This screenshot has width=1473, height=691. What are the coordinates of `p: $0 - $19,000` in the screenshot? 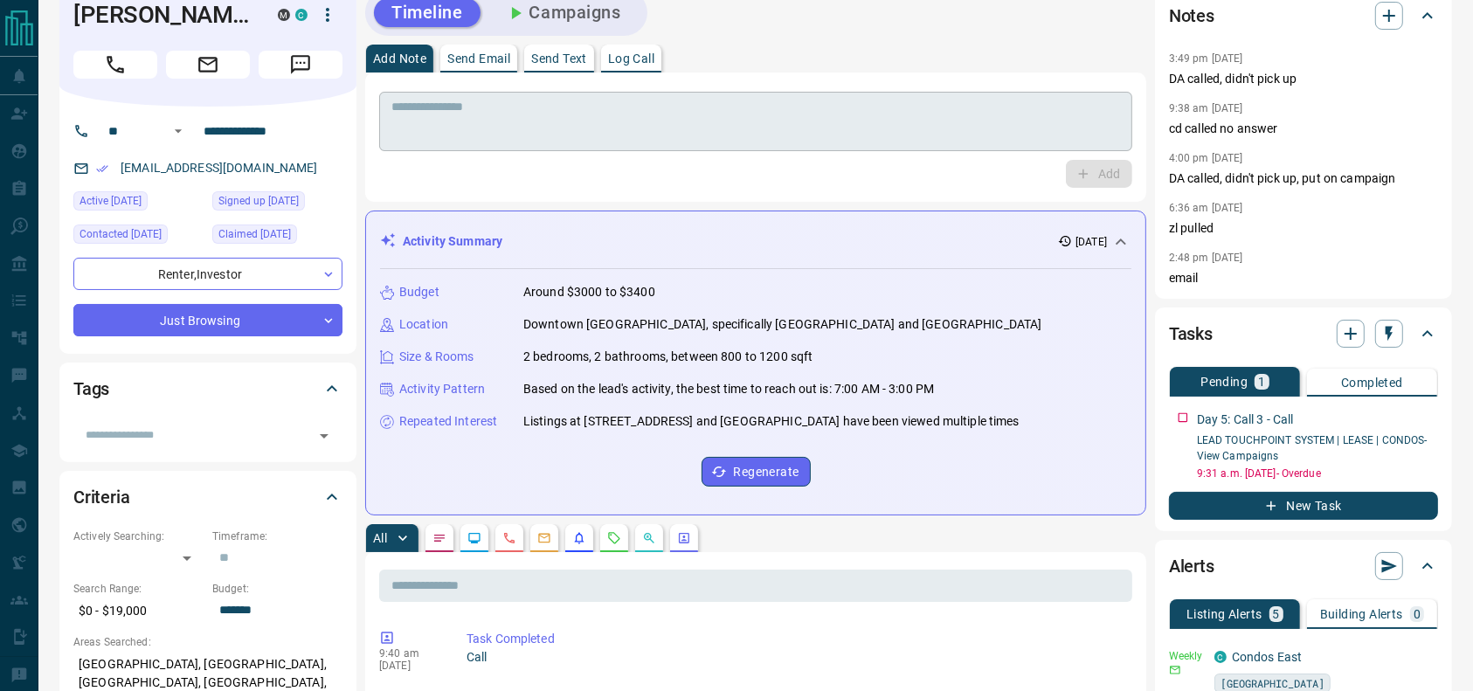 It's located at (138, 611).